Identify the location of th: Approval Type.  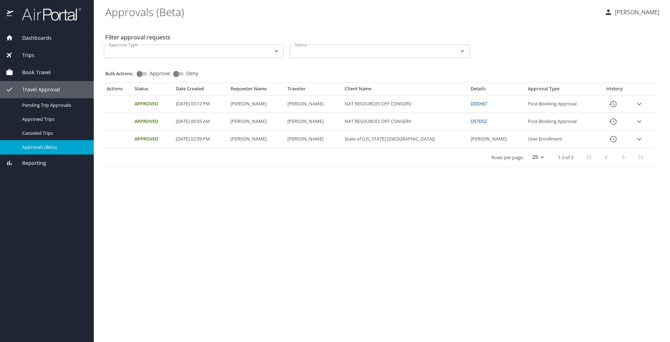
(562, 90).